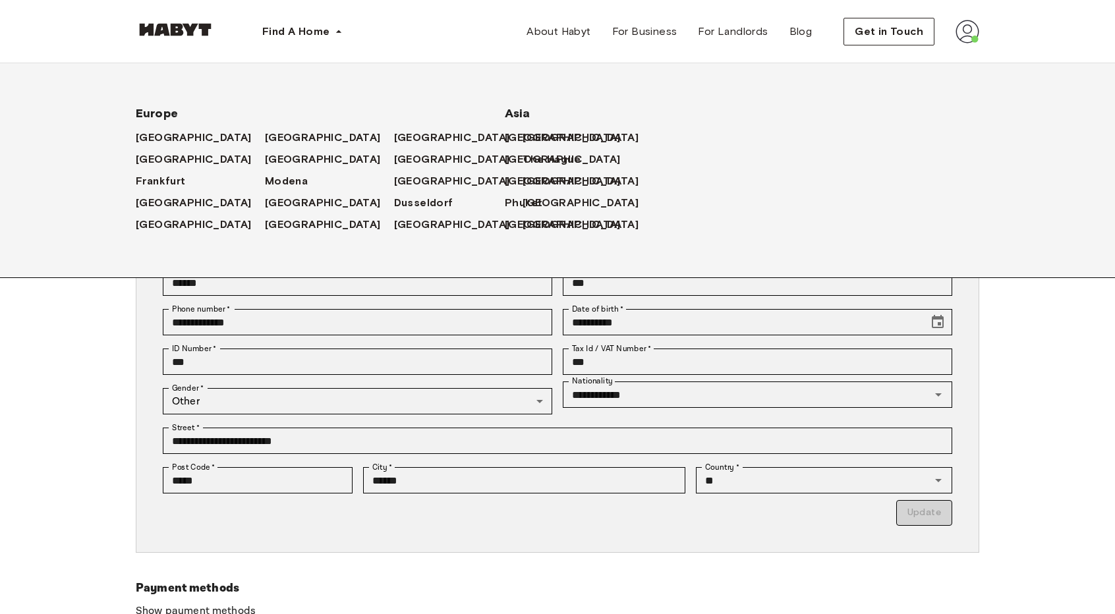 The image size is (1115, 614). What do you see at coordinates (382, 467) in the screenshot?
I see `label: City` at bounding box center [382, 467].